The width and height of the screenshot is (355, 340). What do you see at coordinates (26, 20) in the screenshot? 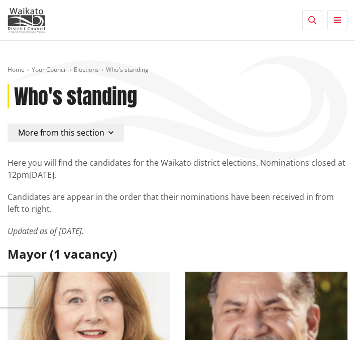
I see `img: Waikato District Council - Te Kaunihera aa Takiwaa o Waikato` at bounding box center [26, 20].